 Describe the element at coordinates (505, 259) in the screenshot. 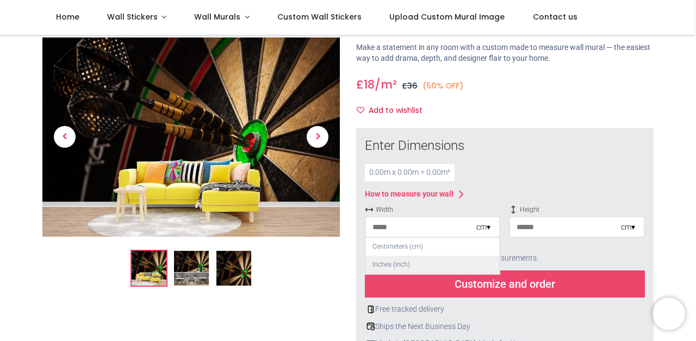

I see `div: Add 5-10cm of extra margin to your measurements.` at that location.